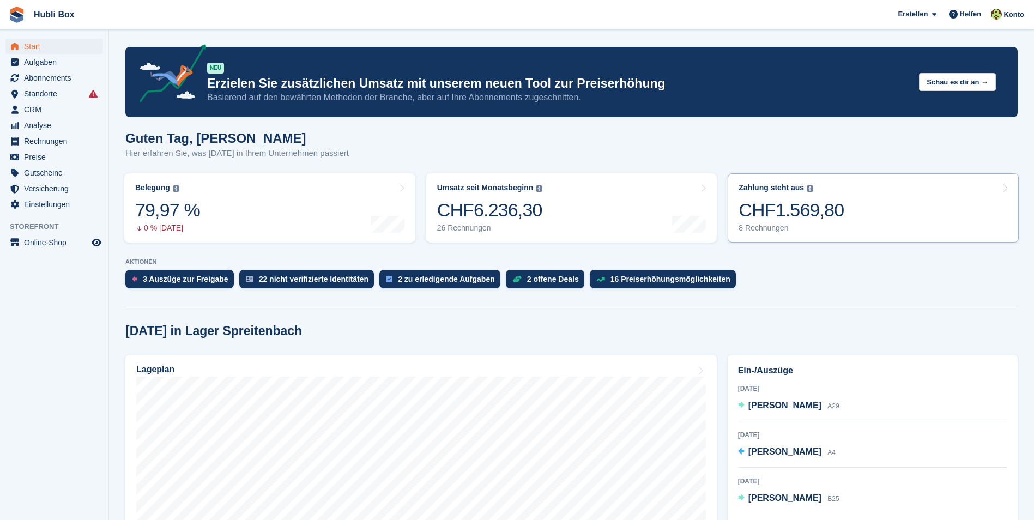 Image resolution: width=1034 pixels, height=520 pixels. What do you see at coordinates (442, 282) in the screenshot?
I see `a: 2 zu erledigende Aufgaben` at bounding box center [442, 282].